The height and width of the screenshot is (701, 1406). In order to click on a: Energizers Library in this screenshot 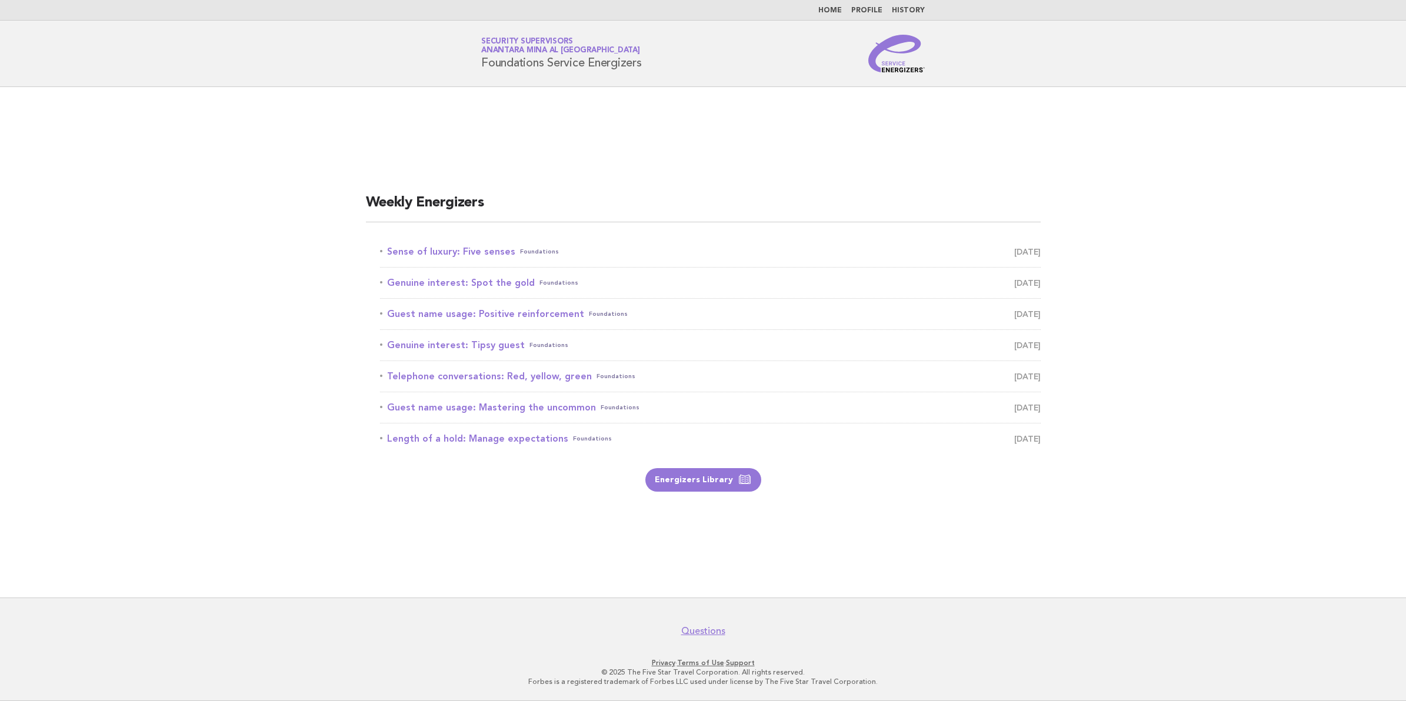, I will do `click(703, 480)`.